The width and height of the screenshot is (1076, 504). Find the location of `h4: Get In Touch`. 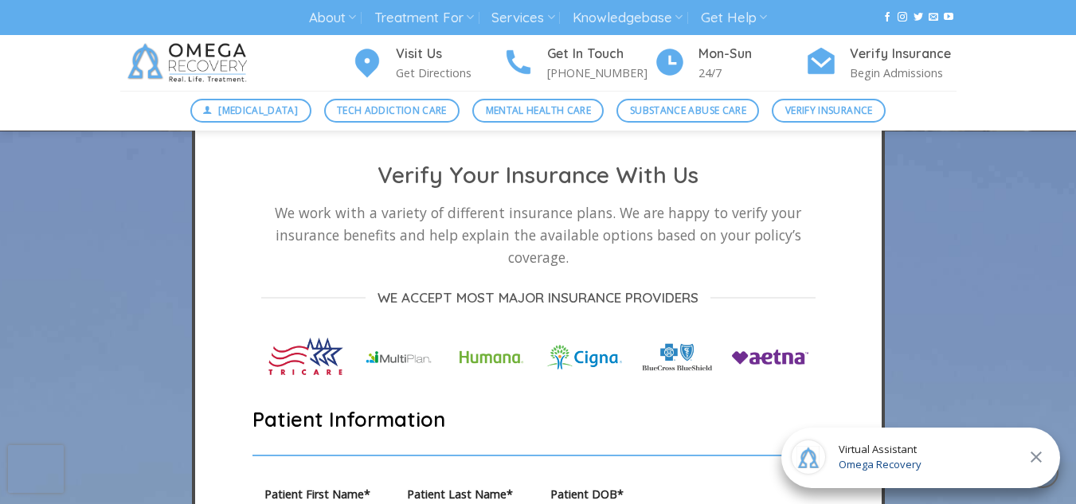

h4: Get In Touch is located at coordinates (601, 54).